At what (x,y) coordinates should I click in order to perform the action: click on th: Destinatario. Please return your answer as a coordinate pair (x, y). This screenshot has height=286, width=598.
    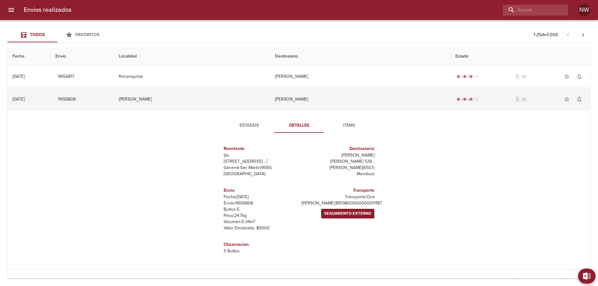
    Looking at the image, I should click on (360, 56).